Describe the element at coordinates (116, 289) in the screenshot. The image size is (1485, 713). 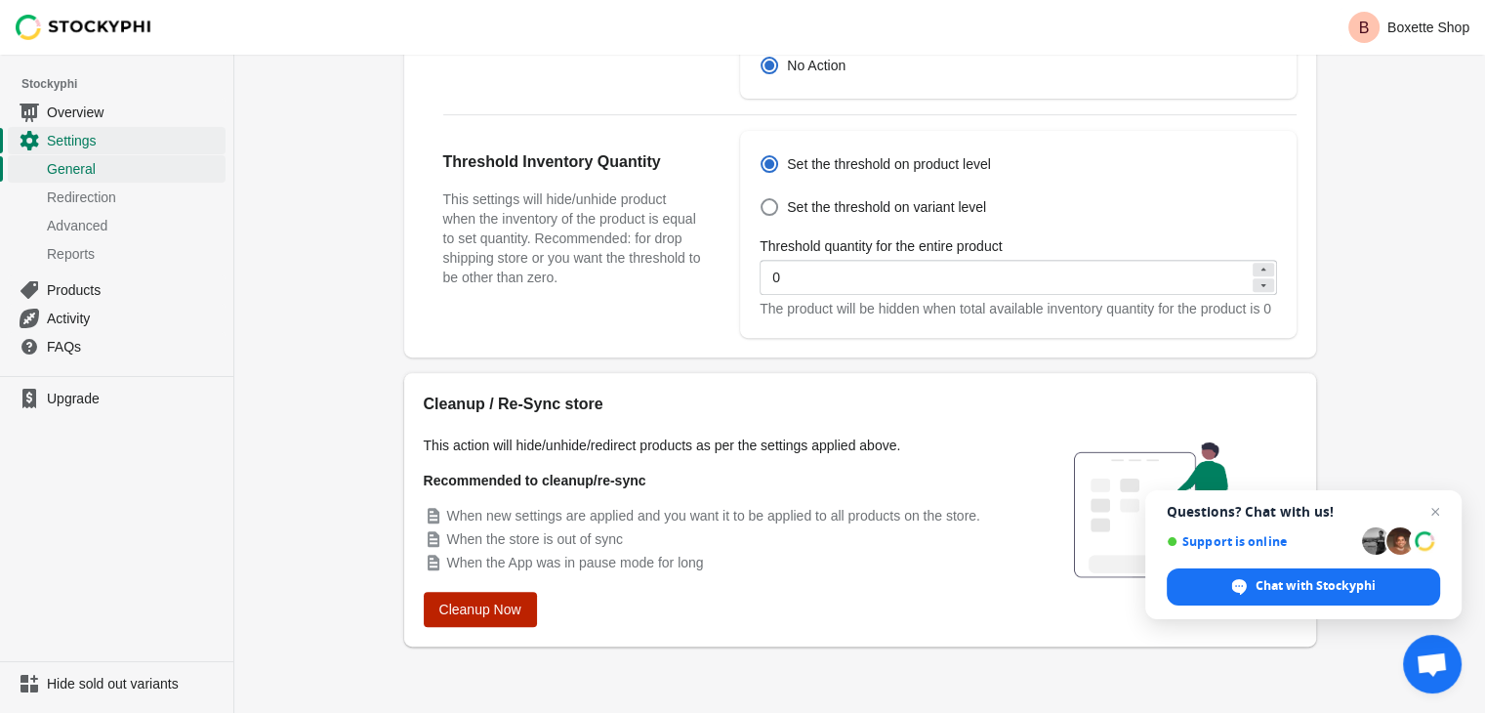
I see `a: Products` at that location.